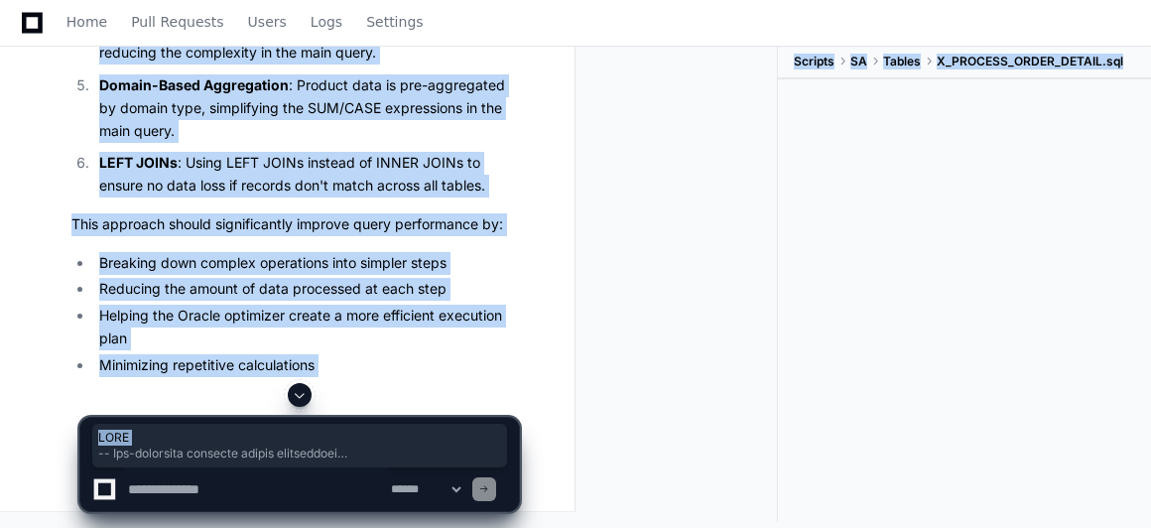 The height and width of the screenshot is (528, 1151). What do you see at coordinates (326, 22) in the screenshot?
I see `span: Logs` at bounding box center [326, 22].